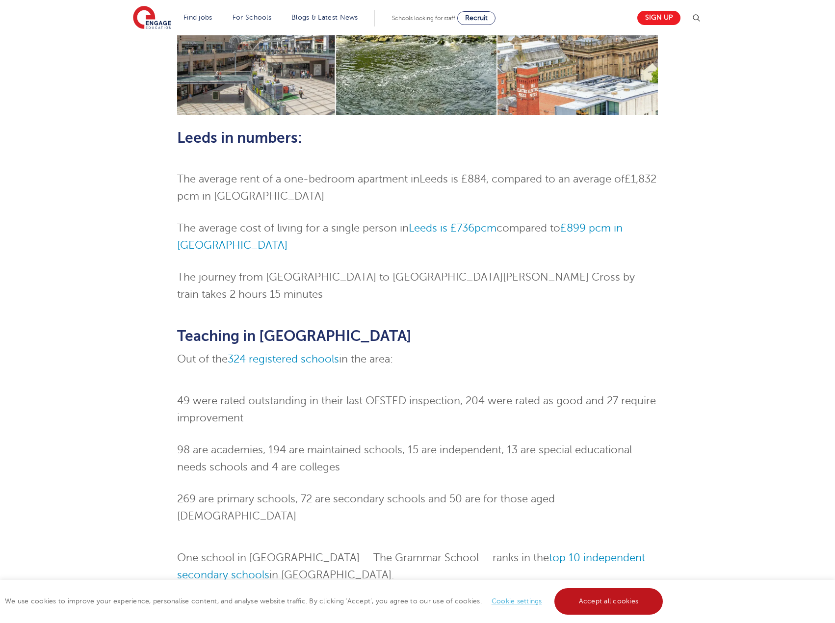 This screenshot has height=623, width=835. Describe the element at coordinates (609, 602) in the screenshot. I see `a: Accept all cookies` at that location.